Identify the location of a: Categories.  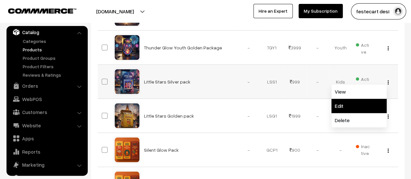
(53, 41).